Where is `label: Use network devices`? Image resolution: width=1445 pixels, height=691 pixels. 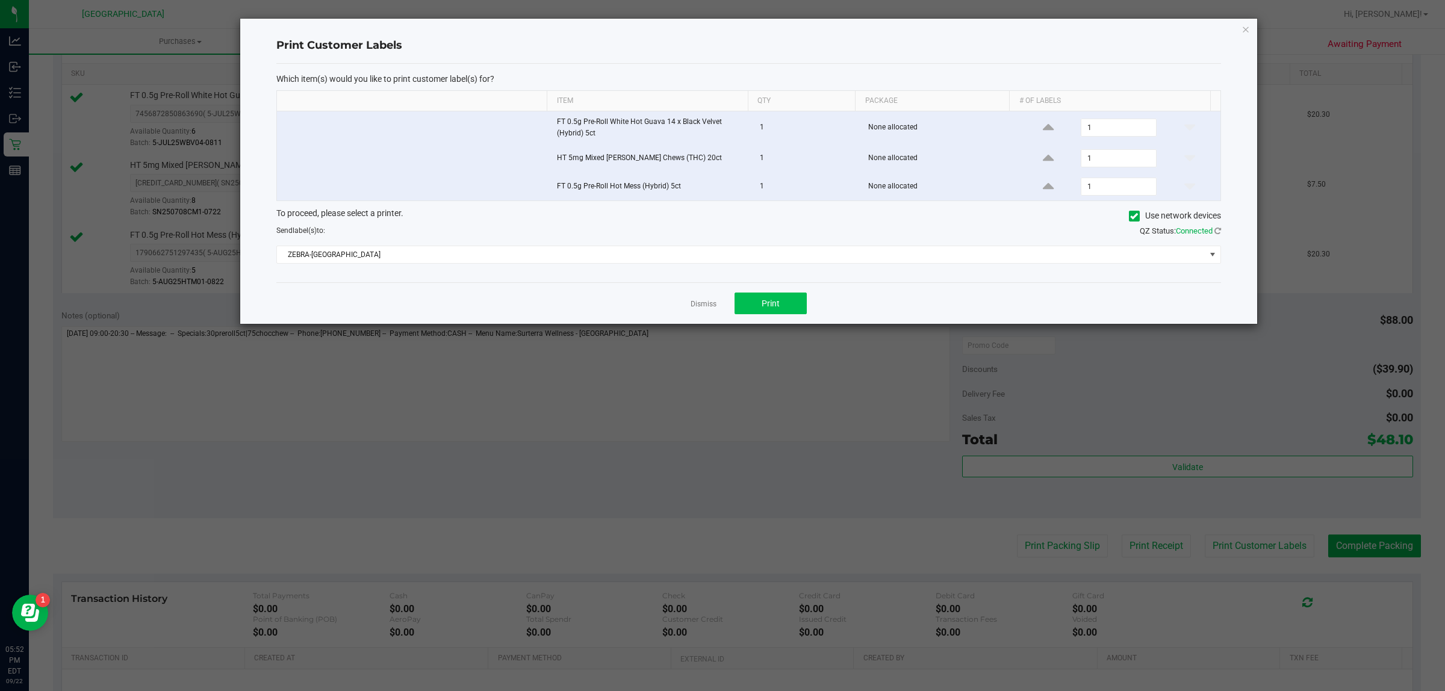
label: Use network devices is located at coordinates (1175, 216).